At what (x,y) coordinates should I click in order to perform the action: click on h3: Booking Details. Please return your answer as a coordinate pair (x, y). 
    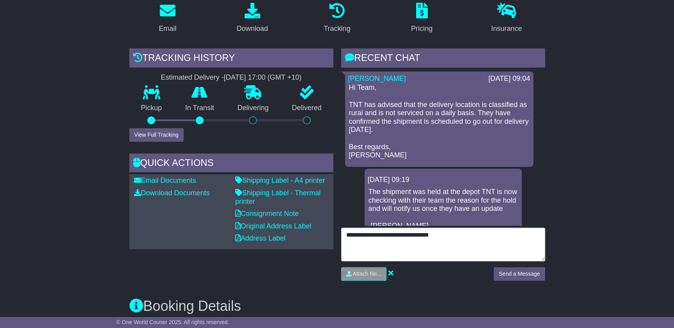
    Looking at the image, I should click on (337, 306).